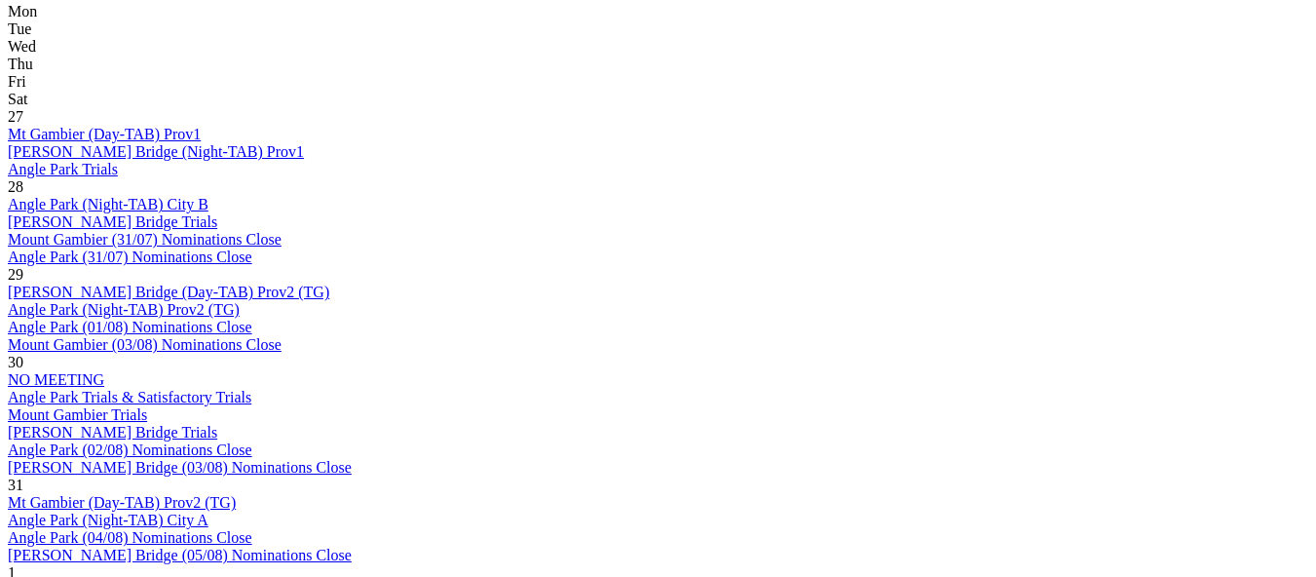 The image size is (1316, 577). I want to click on div: Tue, so click(657, 29).